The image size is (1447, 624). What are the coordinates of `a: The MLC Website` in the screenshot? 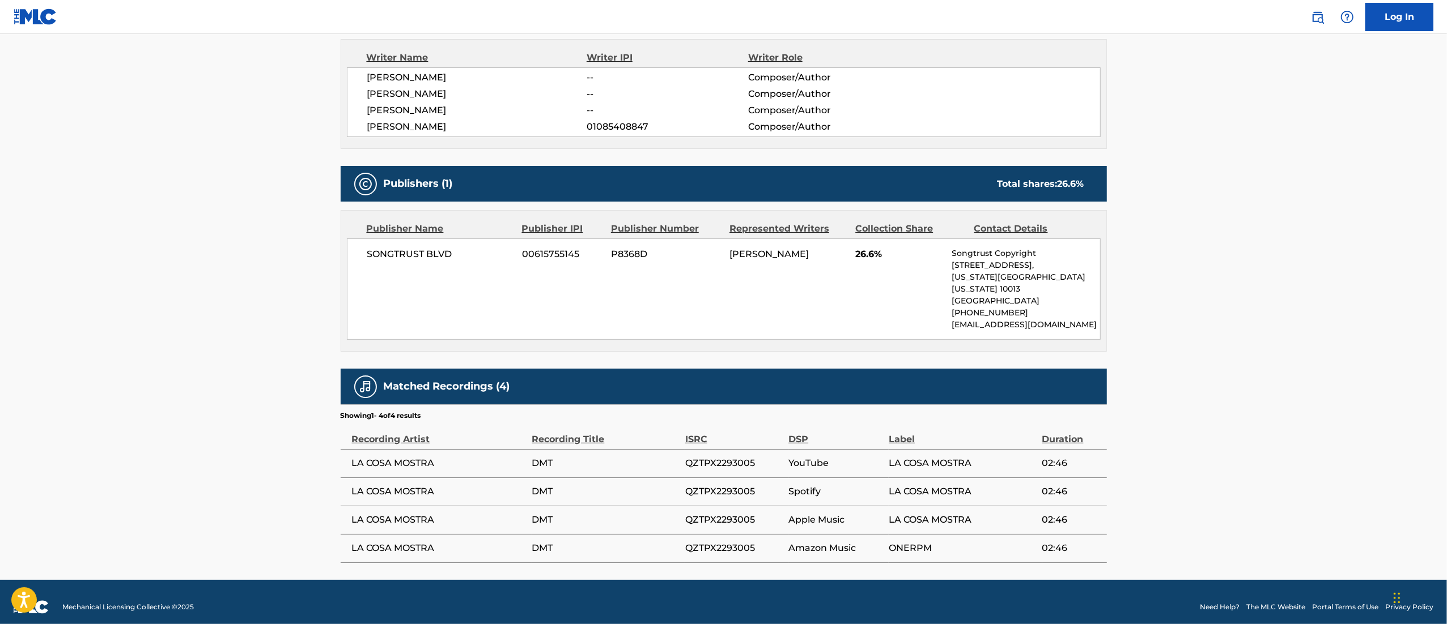 It's located at (1275, 607).